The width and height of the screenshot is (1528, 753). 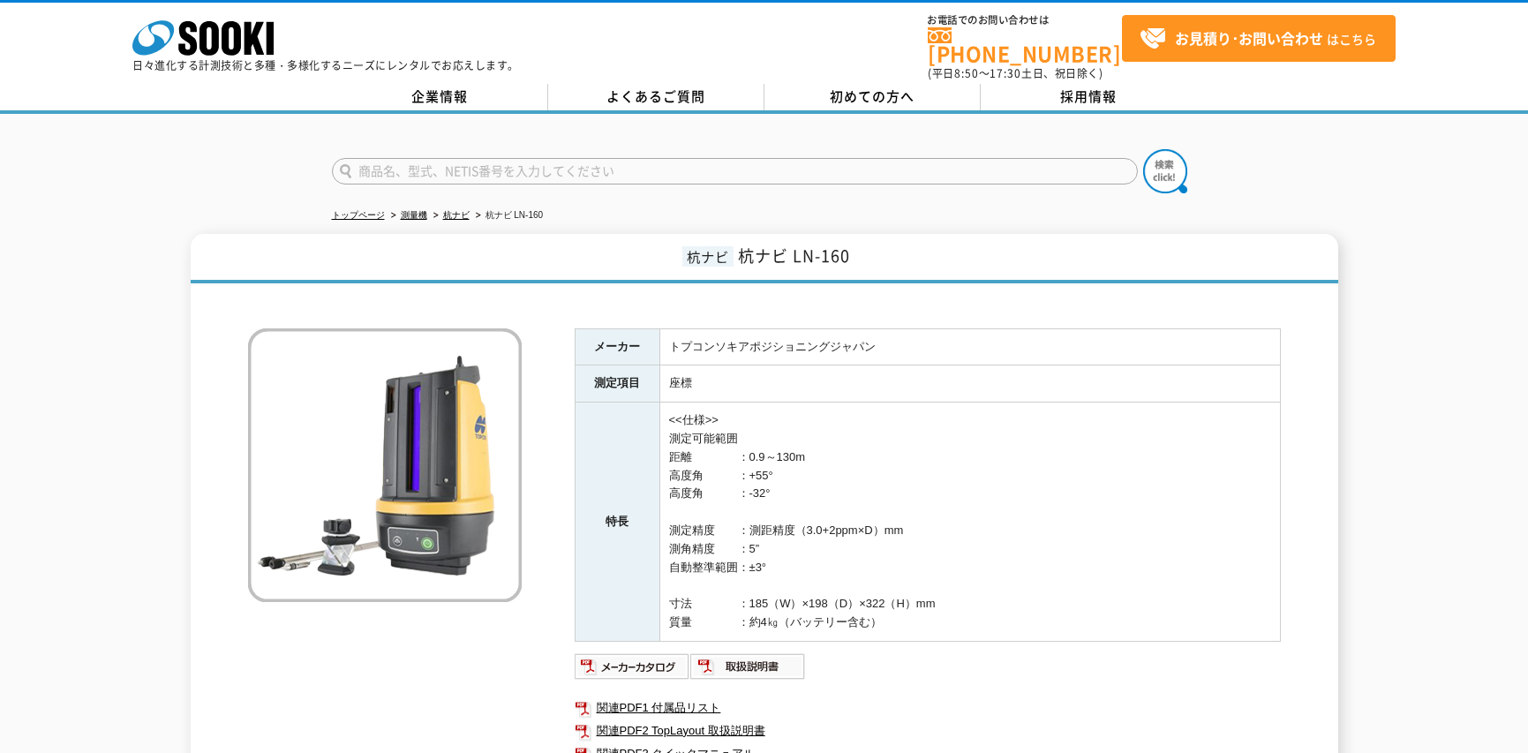 I want to click on td: トプコンソキアポジショニングジャパン, so click(x=969, y=347).